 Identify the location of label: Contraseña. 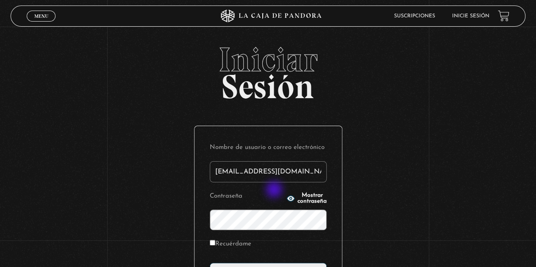
(247, 197).